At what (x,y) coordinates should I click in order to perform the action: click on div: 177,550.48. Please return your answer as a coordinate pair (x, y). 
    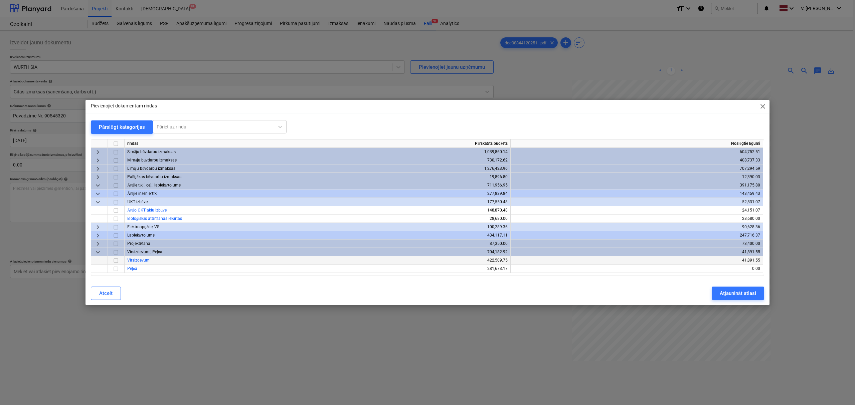
    Looking at the image, I should click on (384, 202).